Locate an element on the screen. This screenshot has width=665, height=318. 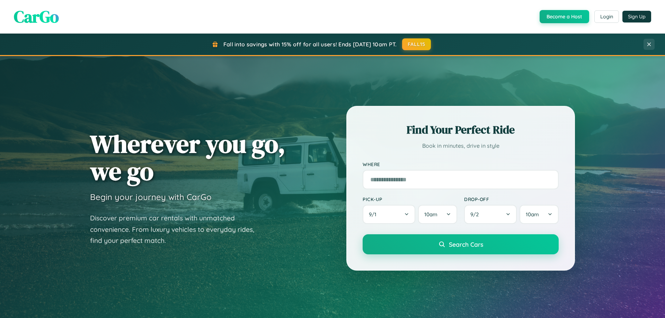
label: Drop-off is located at coordinates (511, 199).